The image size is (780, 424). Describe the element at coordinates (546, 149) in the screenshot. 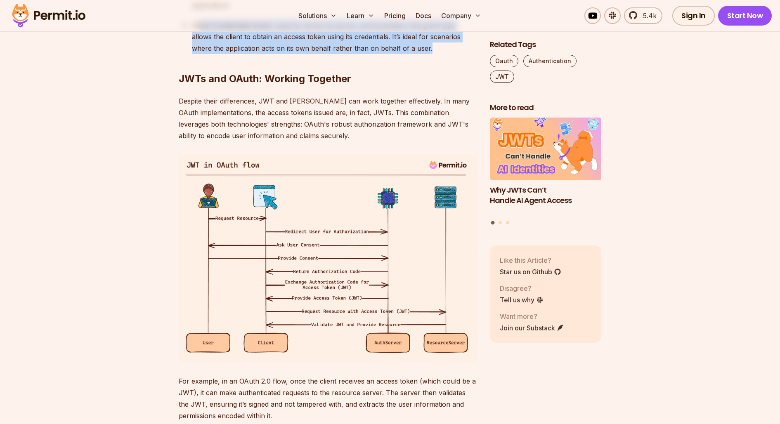

I see `img: Why JWTs Can’t Handle AI Agent Access` at that location.